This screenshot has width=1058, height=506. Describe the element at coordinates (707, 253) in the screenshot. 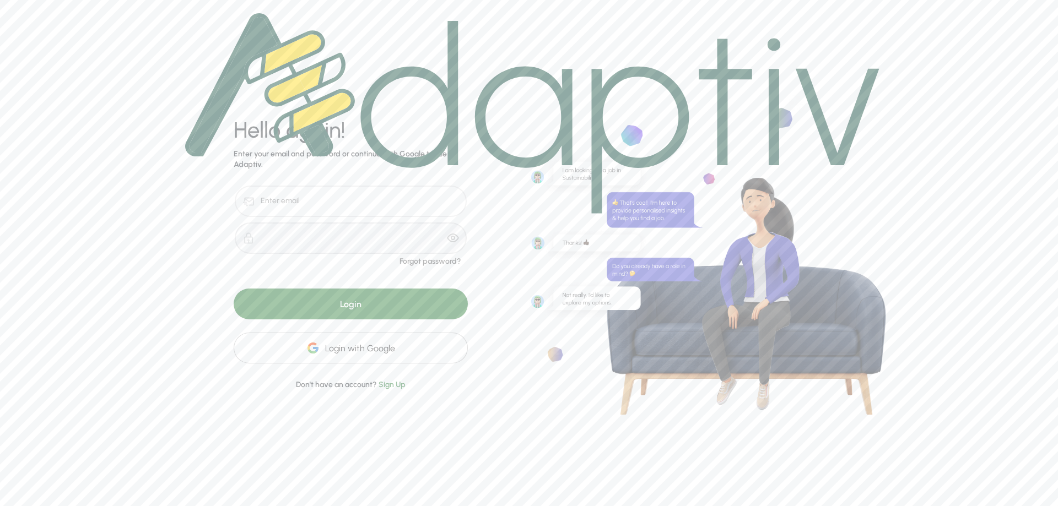

I see `img: bg-stone` at that location.